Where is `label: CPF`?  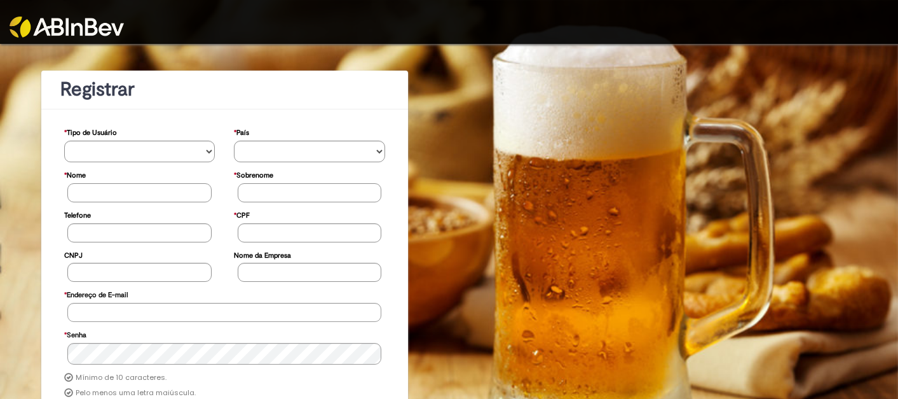
label: CPF is located at coordinates (242, 214).